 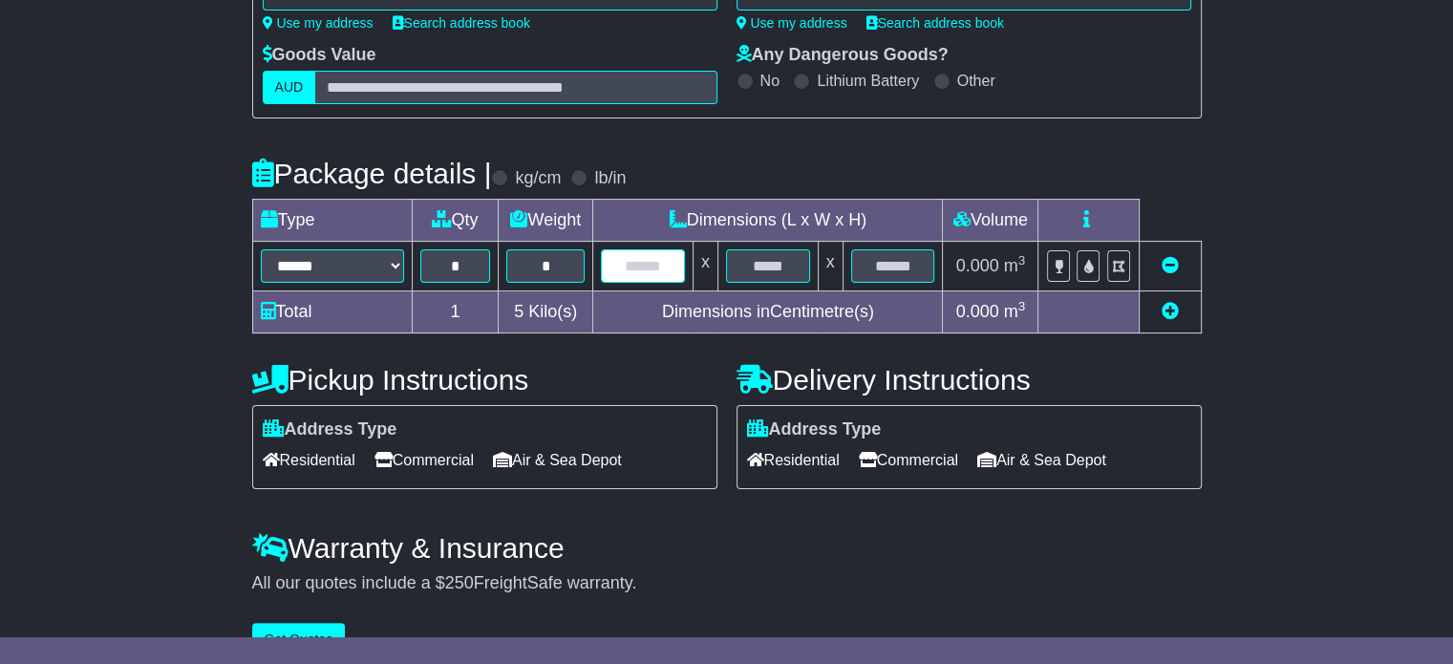 What do you see at coordinates (332, 221) in the screenshot?
I see `td: Type` at bounding box center [332, 221].